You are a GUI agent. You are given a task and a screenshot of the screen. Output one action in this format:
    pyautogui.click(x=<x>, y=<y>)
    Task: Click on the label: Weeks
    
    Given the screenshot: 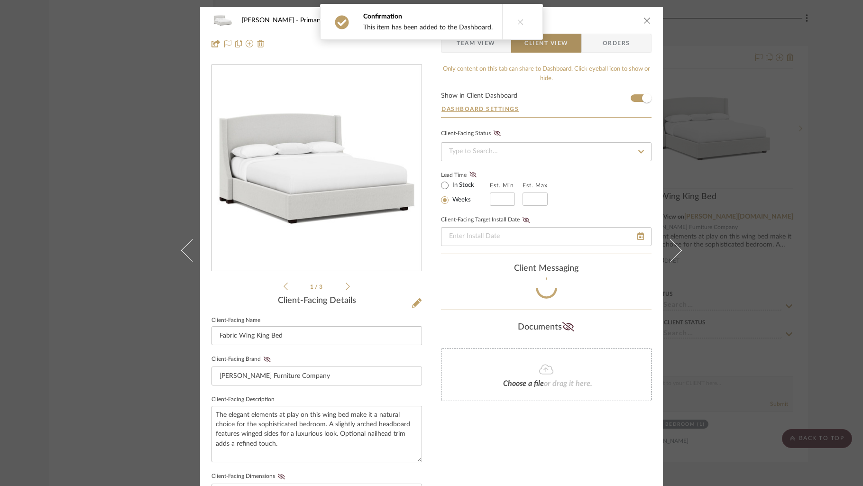 What is the action you would take?
    pyautogui.click(x=460, y=200)
    